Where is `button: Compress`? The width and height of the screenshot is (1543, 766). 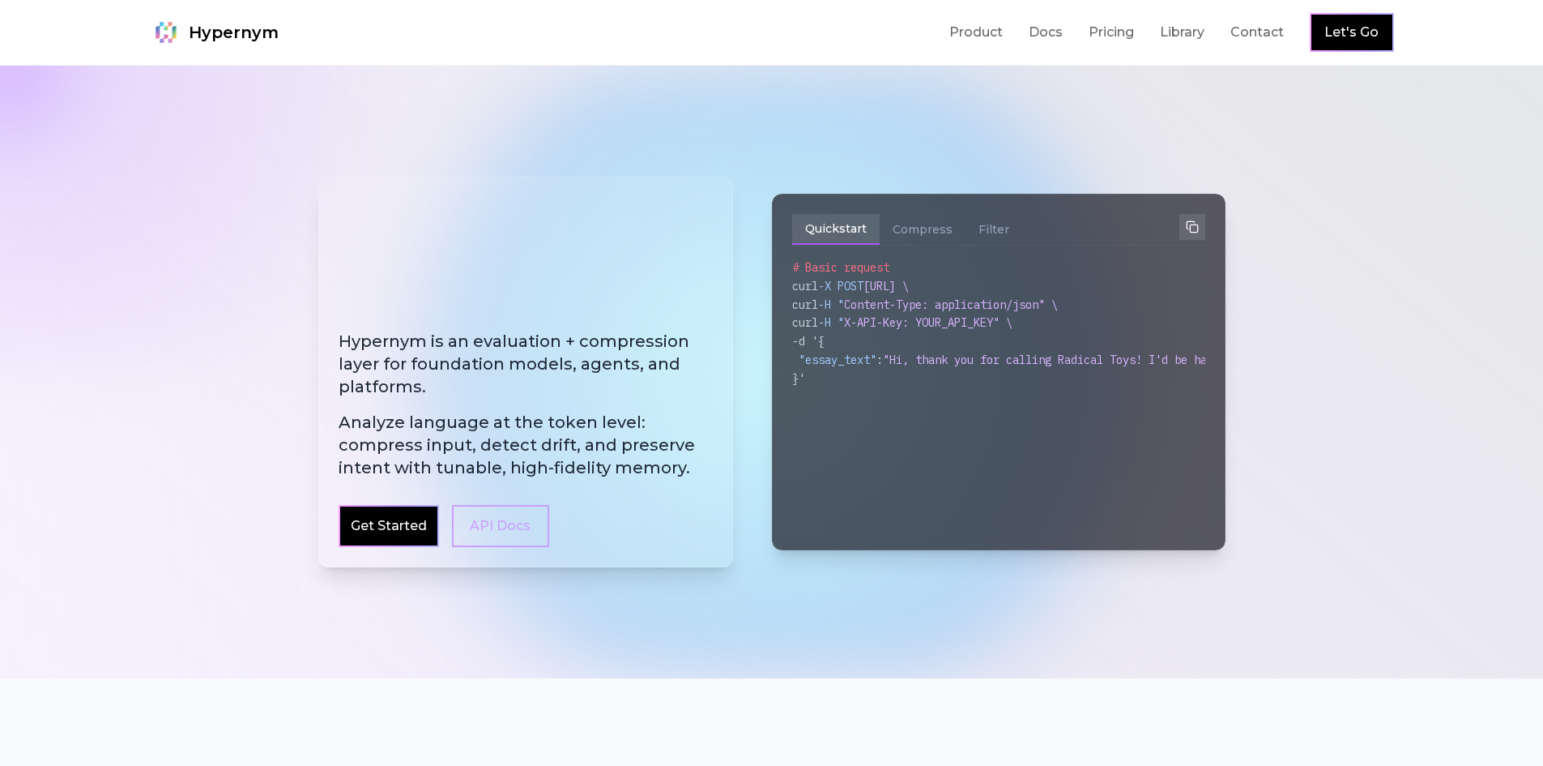
button: Compress is located at coordinates (923, 229).